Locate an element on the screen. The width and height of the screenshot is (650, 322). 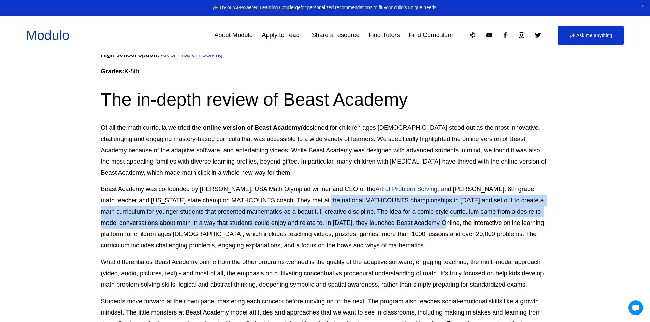
a: Find Tutors is located at coordinates (384, 35).